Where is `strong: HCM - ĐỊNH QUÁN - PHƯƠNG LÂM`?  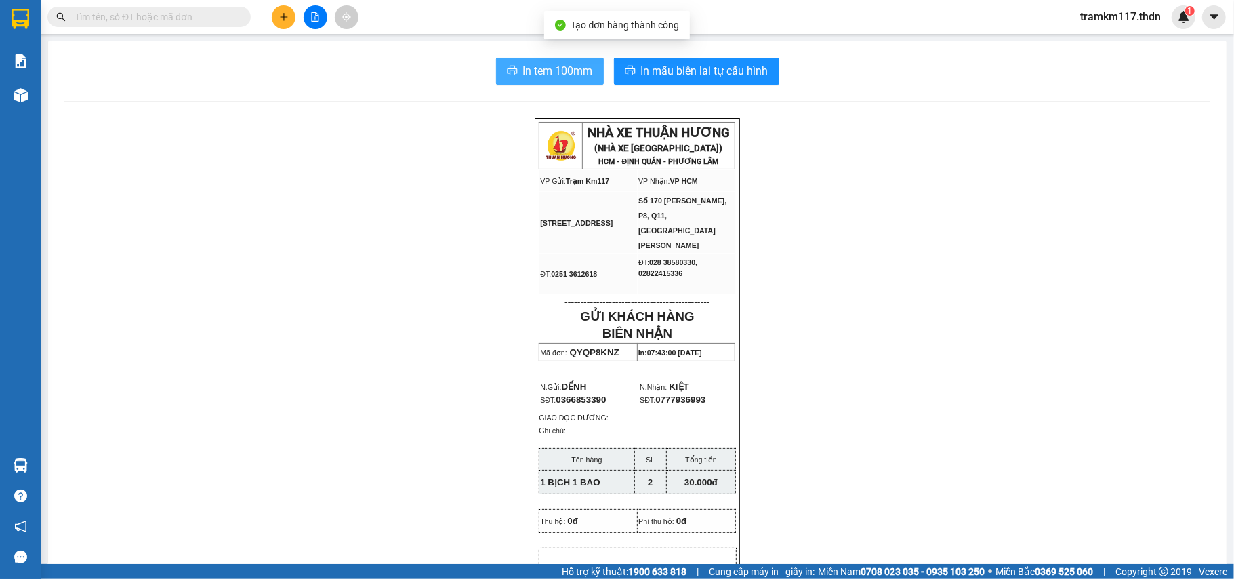
strong: HCM - ĐỊNH QUÁN - PHƯƠNG LÂM is located at coordinates (658, 161).